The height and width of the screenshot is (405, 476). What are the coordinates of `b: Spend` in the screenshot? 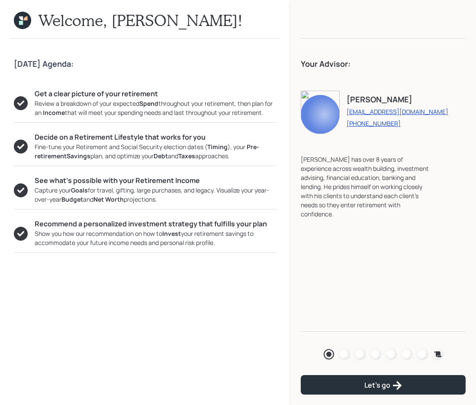 It's located at (149, 103).